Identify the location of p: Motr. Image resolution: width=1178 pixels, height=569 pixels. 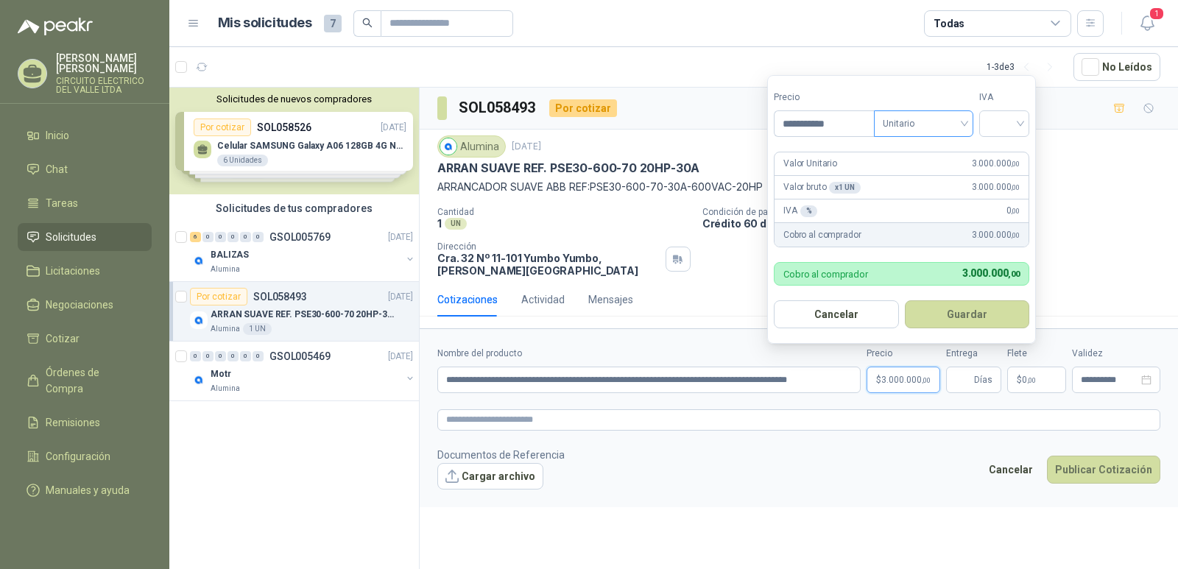
(221, 374).